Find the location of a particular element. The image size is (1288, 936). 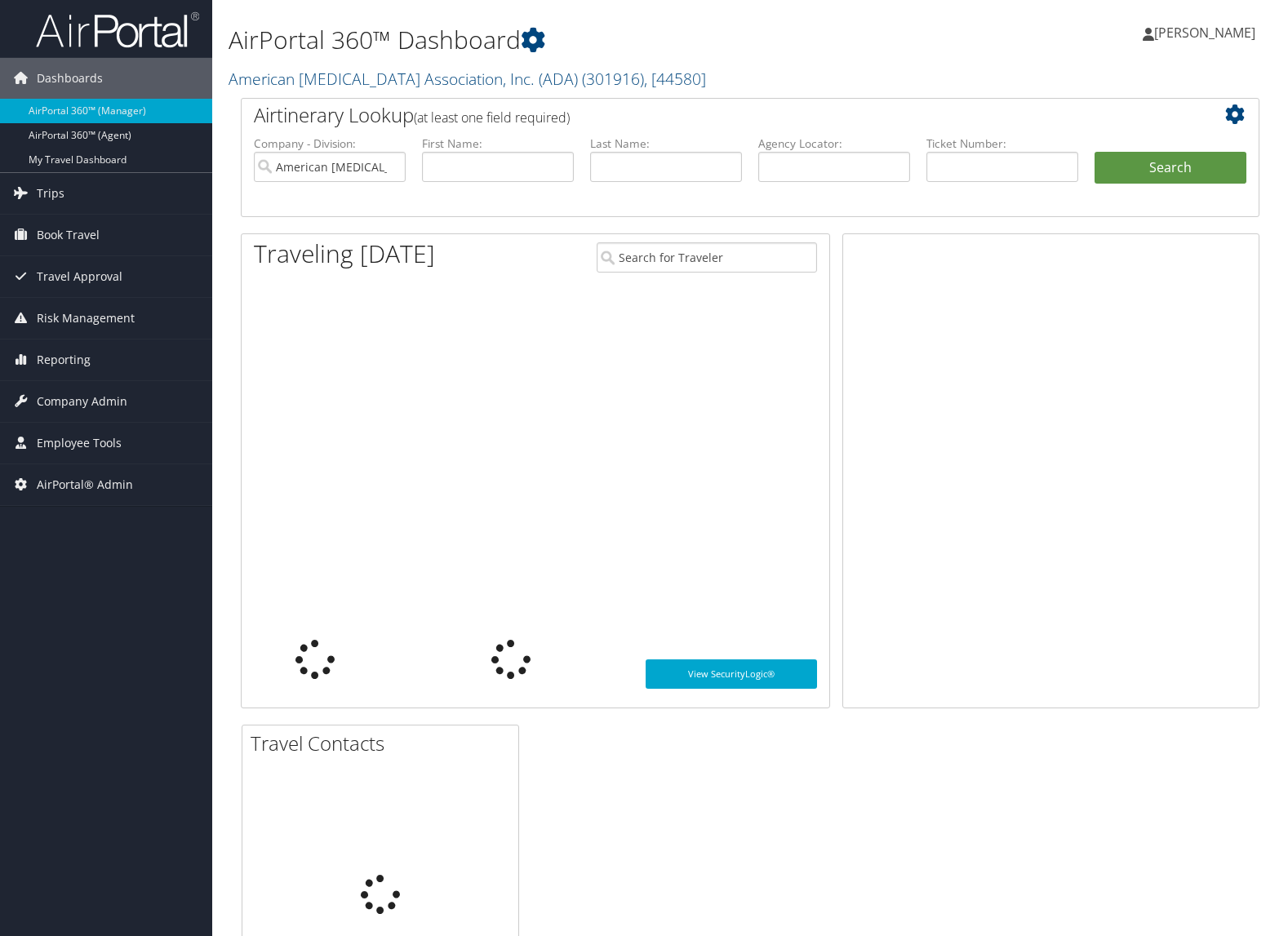

label: Ticket Number: is located at coordinates (1002, 144).